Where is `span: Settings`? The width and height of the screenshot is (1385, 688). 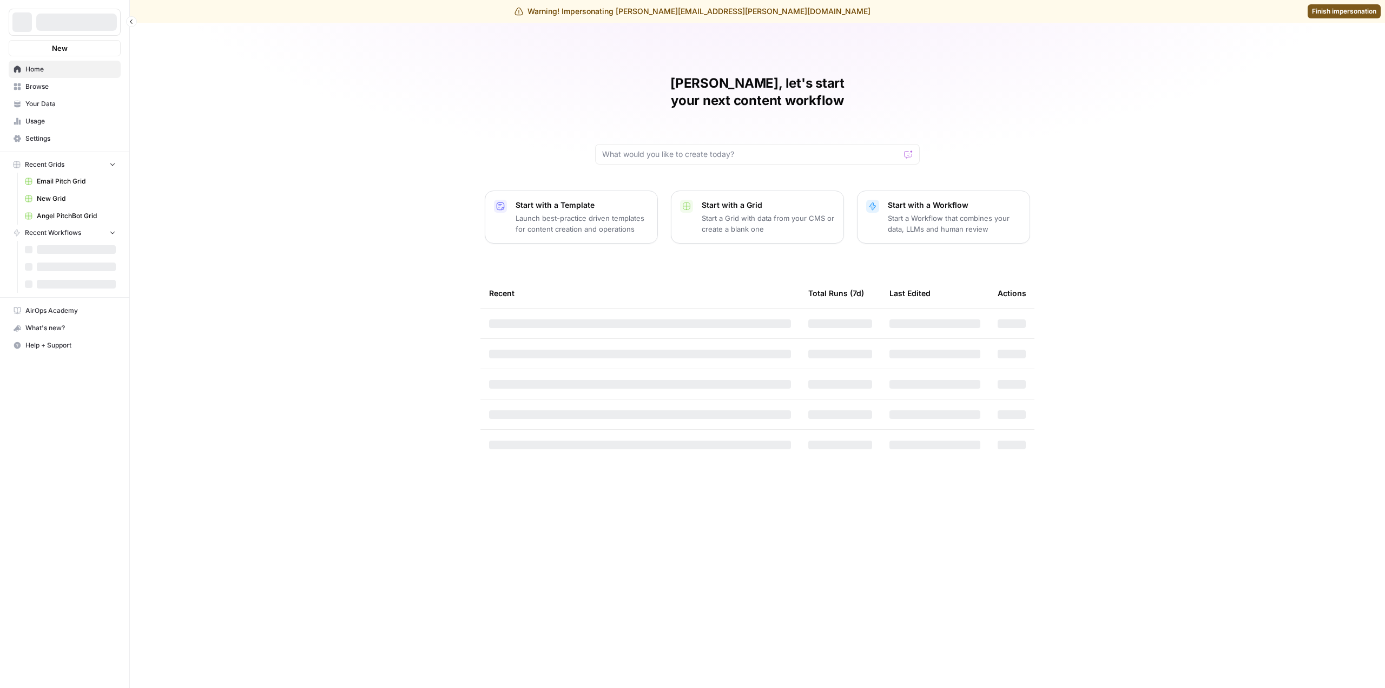
span: Settings is located at coordinates (70, 138).